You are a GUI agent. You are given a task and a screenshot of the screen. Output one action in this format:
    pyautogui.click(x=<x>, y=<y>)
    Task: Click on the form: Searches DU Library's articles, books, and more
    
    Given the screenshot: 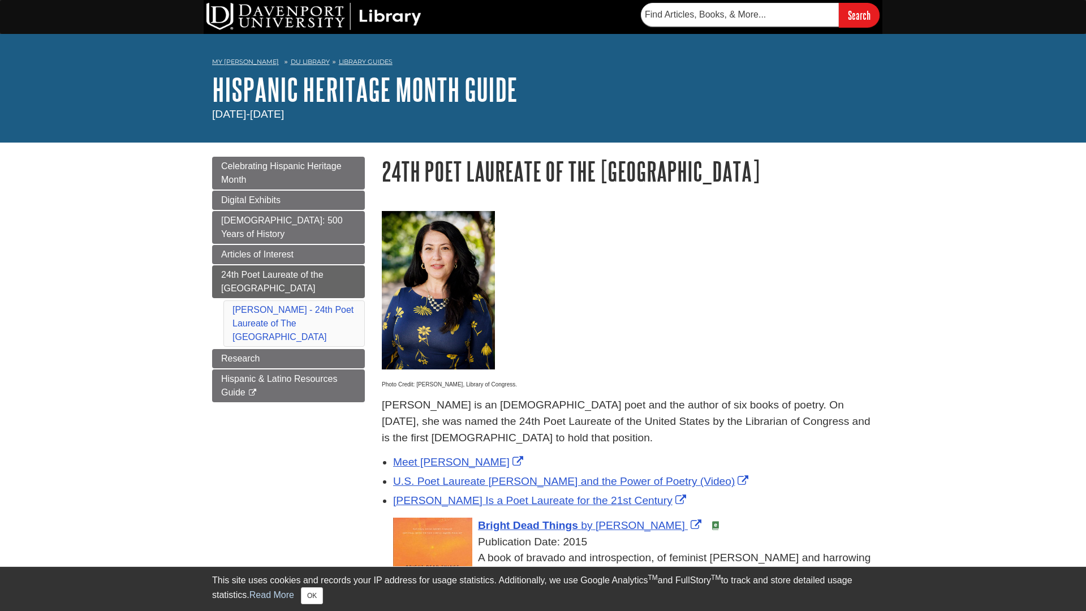 What is the action you would take?
    pyautogui.click(x=760, y=15)
    